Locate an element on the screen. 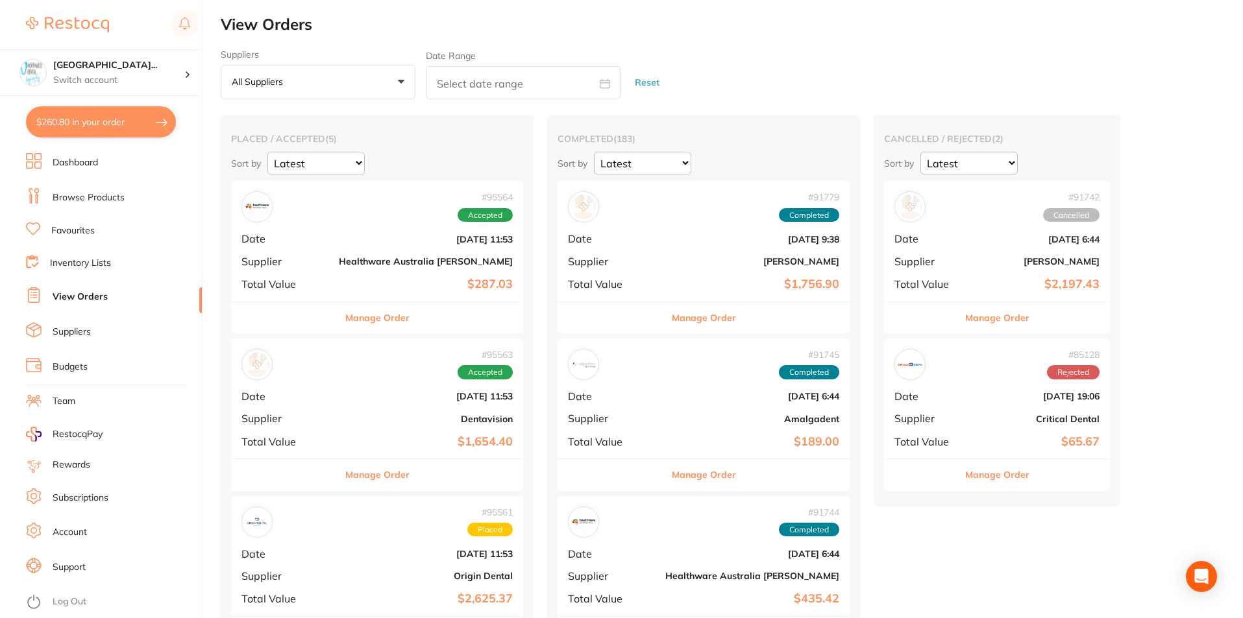  h2: completed ( 183 ) is located at coordinates (703, 139).